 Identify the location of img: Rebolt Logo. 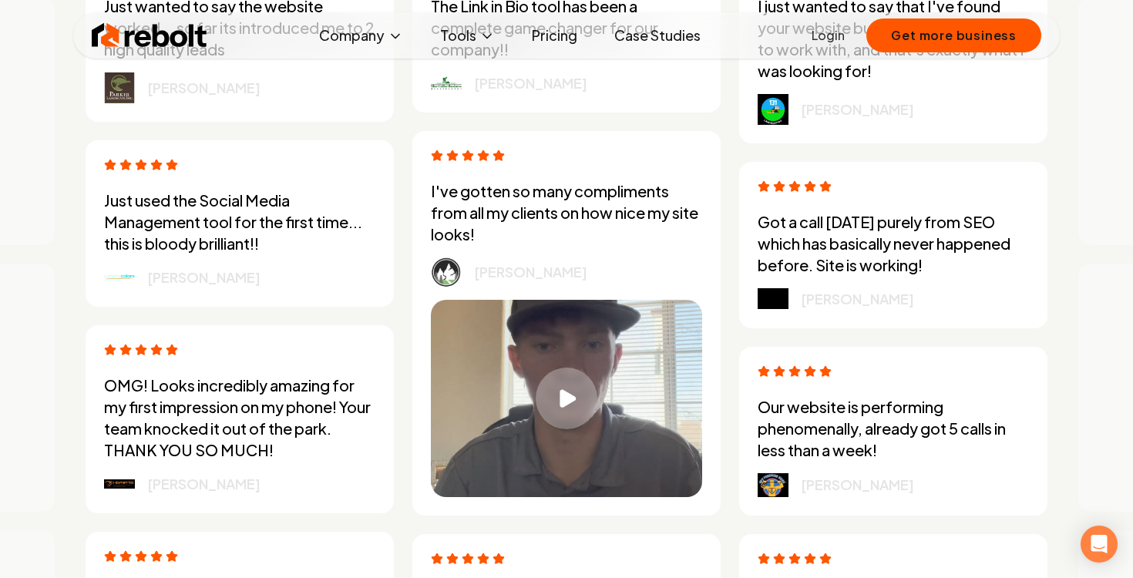
(150, 35).